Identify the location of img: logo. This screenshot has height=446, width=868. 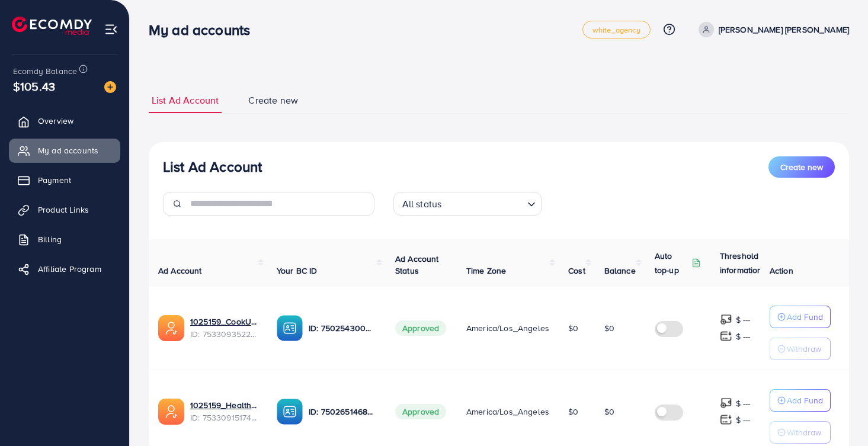
(52, 25).